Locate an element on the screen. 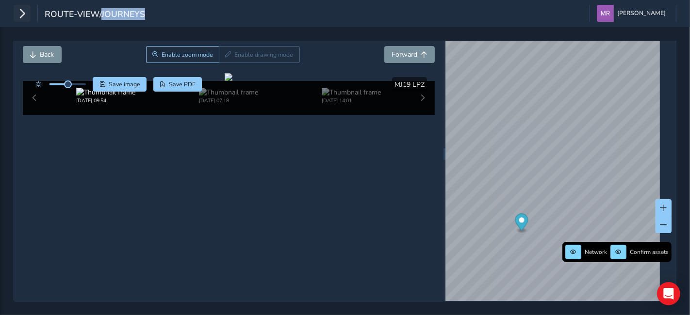  span: MJ19 LPZ is located at coordinates (410, 84).